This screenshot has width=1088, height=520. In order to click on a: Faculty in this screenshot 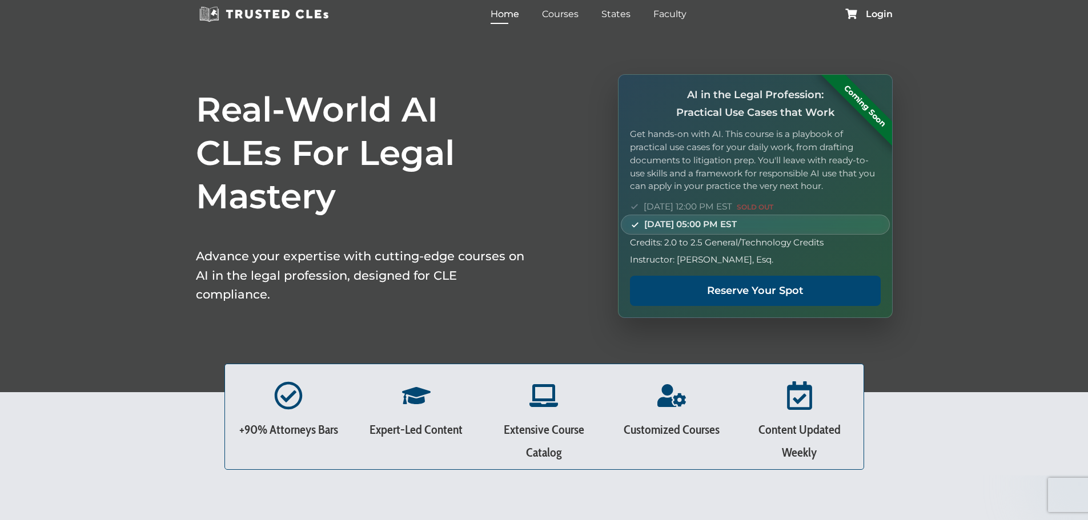, I will do `click(670, 14)`.